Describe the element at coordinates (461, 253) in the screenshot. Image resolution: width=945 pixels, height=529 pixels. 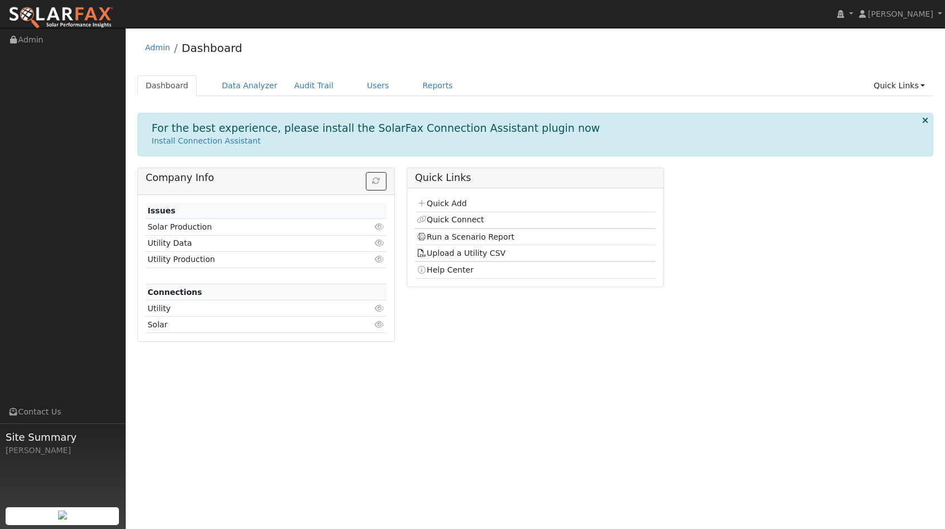
I see `a: Upload a Utility CSV` at that location.